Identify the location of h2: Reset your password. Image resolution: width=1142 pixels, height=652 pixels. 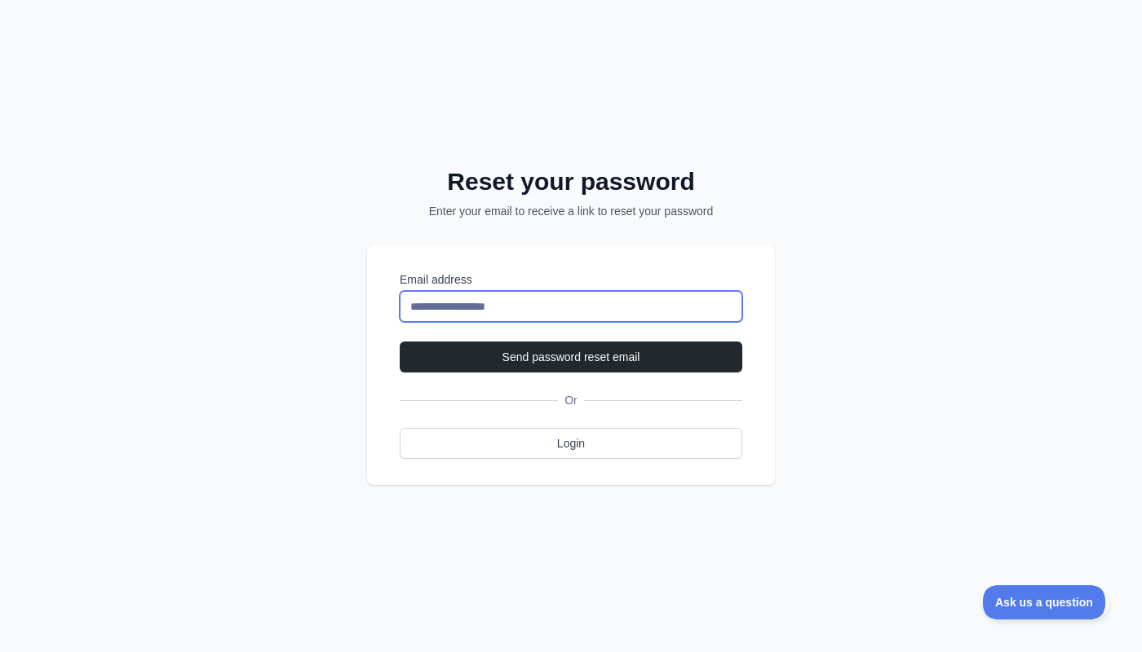
(571, 182).